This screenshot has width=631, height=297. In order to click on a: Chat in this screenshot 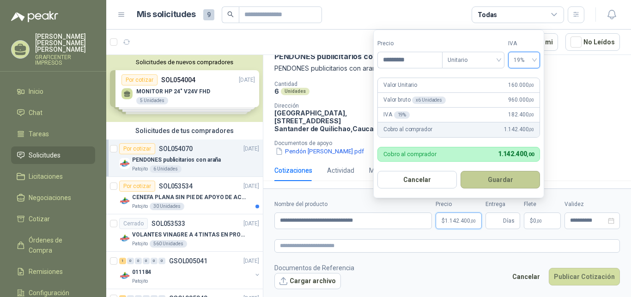, I will do `click(53, 113)`.